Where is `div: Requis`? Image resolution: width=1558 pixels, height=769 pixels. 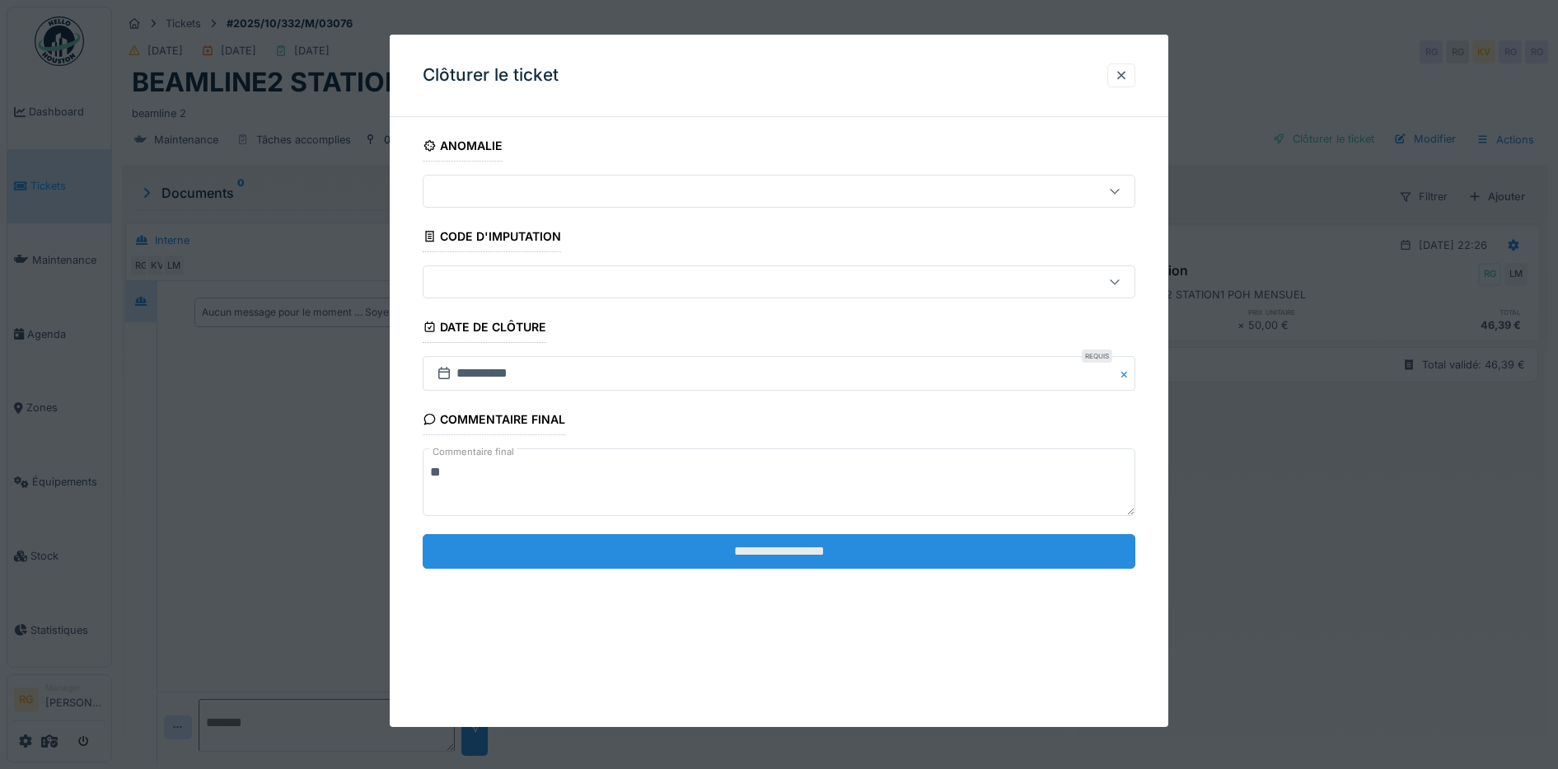 div: Requis is located at coordinates (1097, 356).